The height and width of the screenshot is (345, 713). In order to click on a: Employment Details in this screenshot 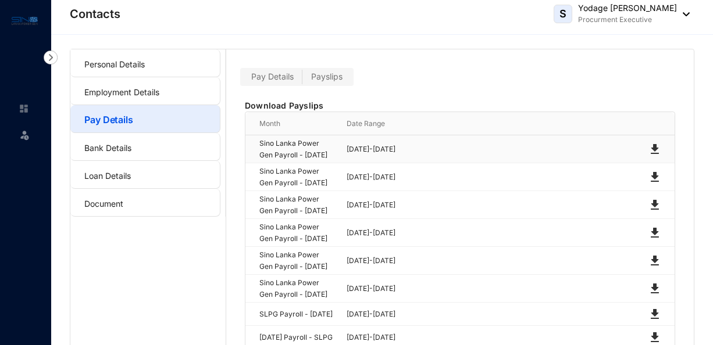, I will do `click(121, 92)`.